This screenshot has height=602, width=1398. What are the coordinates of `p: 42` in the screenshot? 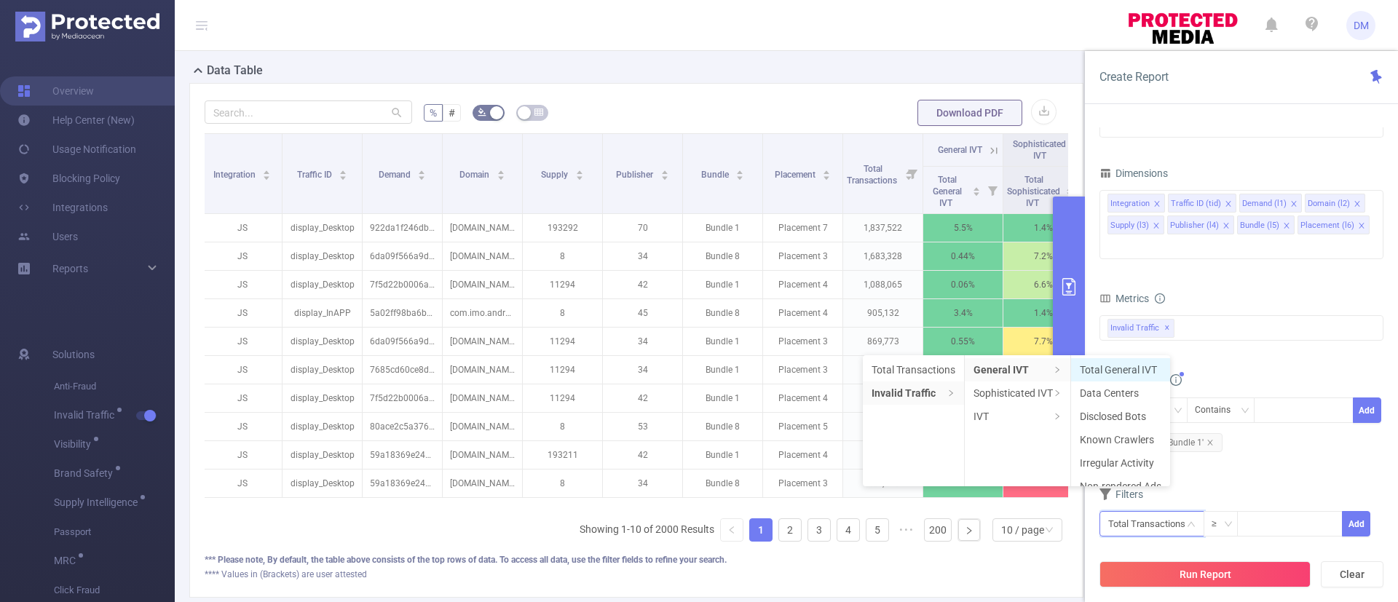 It's located at (642, 455).